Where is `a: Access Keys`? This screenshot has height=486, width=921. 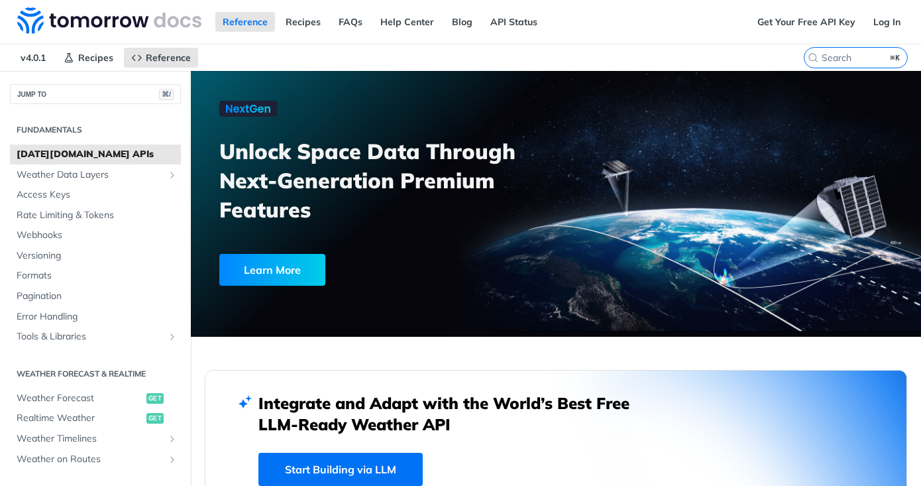 a: Access Keys is located at coordinates (95, 195).